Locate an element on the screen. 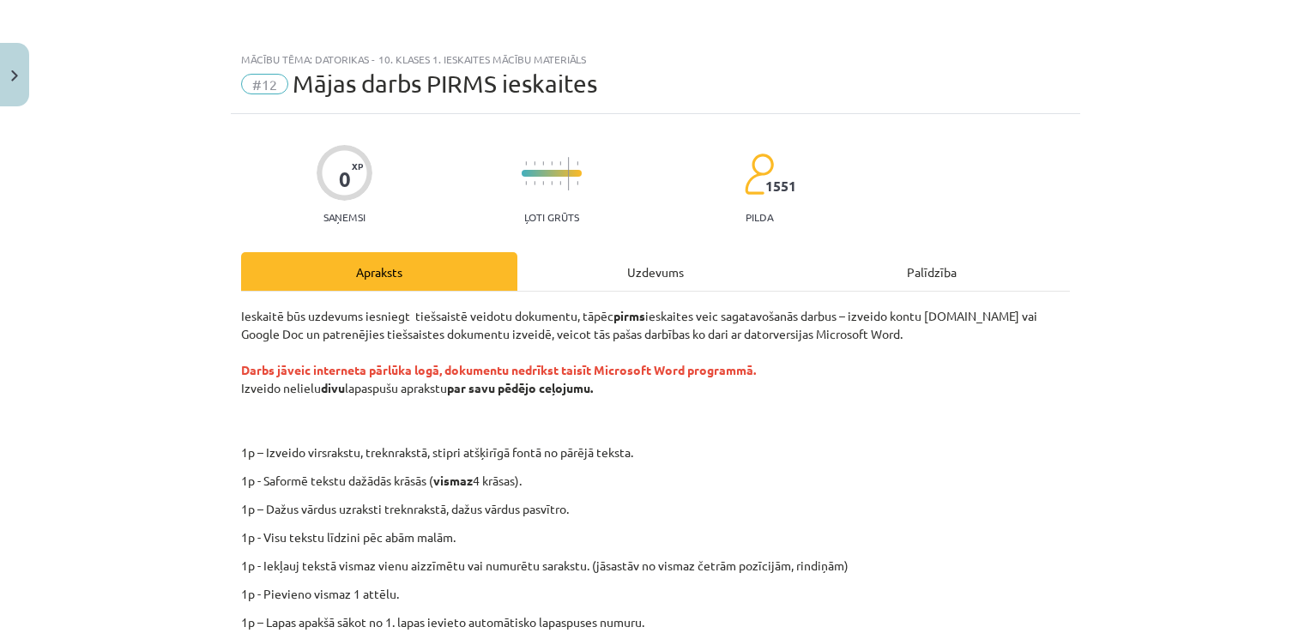 This screenshot has width=1311, height=633. img: icon-close-lesson-0947bae3869378f0d4975bcd49f059093ad1ed9edebbc8119c70593378902aed.svg is located at coordinates (15, 76).